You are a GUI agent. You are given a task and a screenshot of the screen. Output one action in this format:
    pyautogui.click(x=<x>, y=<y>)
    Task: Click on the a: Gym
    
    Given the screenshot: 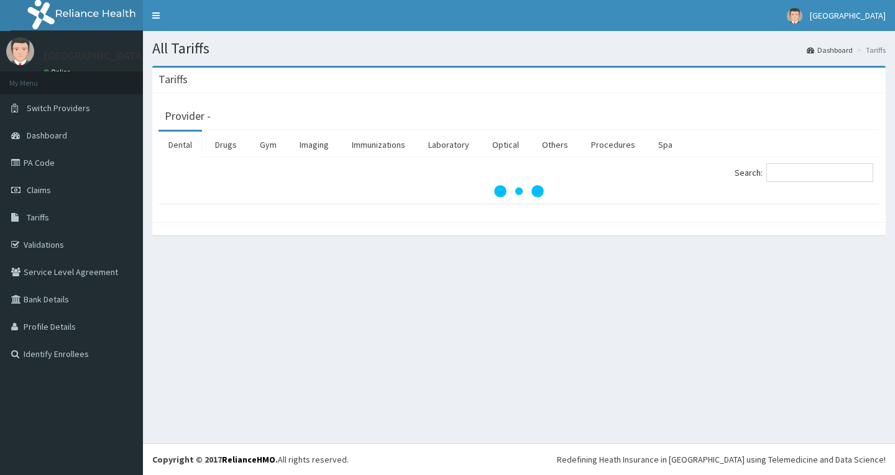 What is the action you would take?
    pyautogui.click(x=268, y=145)
    